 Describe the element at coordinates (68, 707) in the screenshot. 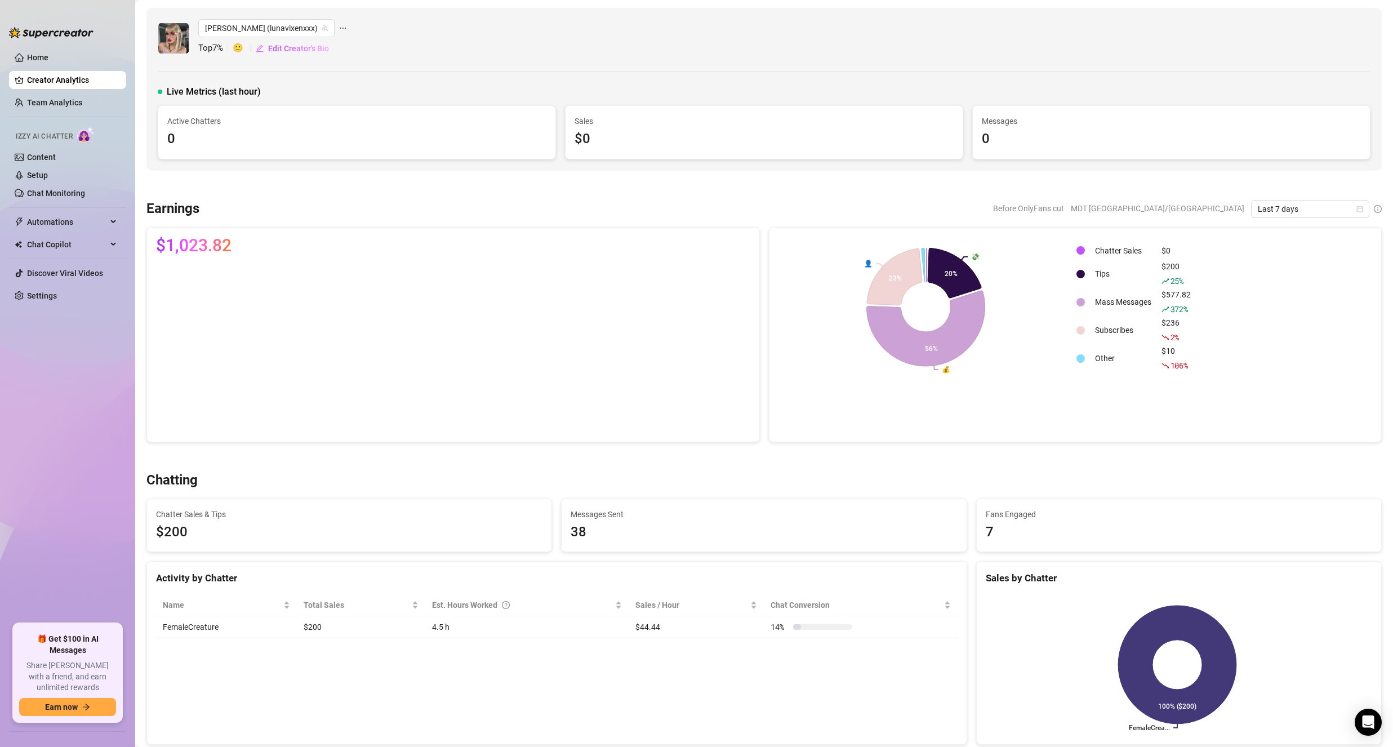

I see `button: Earn nowarrow-right` at that location.